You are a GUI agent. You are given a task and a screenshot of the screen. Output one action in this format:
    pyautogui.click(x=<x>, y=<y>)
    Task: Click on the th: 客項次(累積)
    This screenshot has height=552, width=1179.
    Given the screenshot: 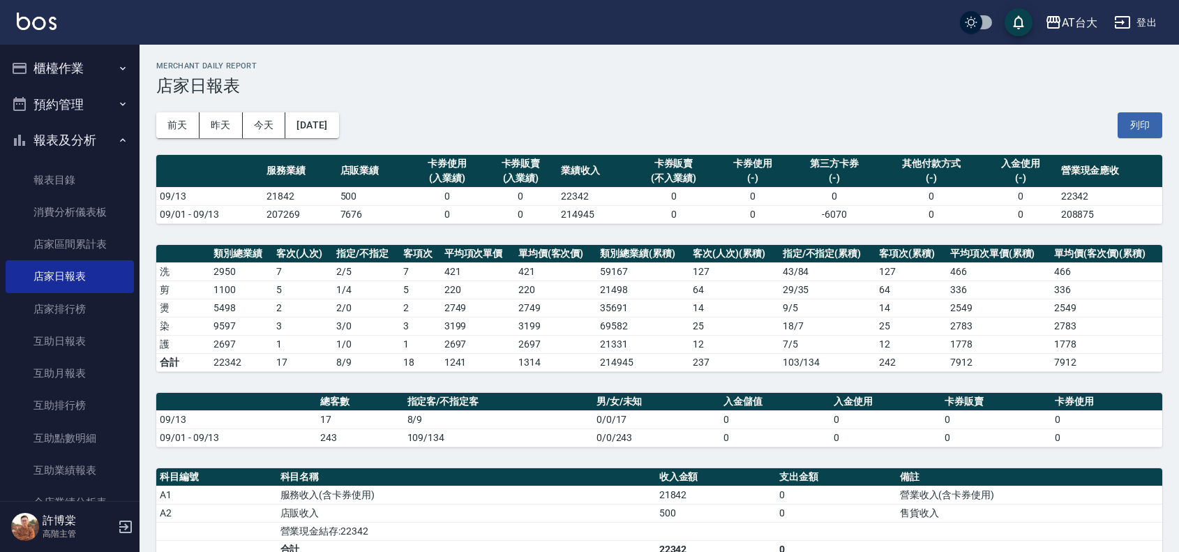 What is the action you would take?
    pyautogui.click(x=911, y=254)
    